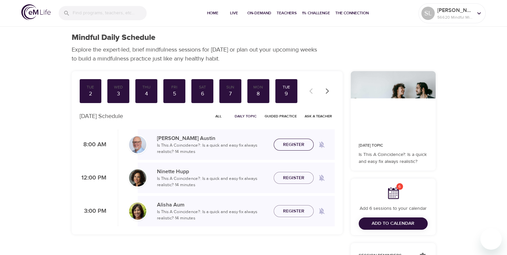 The image size is (507, 255). Describe the element at coordinates (393, 209) in the screenshot. I see `p: Add 6 sessions to your calendar` at that location.